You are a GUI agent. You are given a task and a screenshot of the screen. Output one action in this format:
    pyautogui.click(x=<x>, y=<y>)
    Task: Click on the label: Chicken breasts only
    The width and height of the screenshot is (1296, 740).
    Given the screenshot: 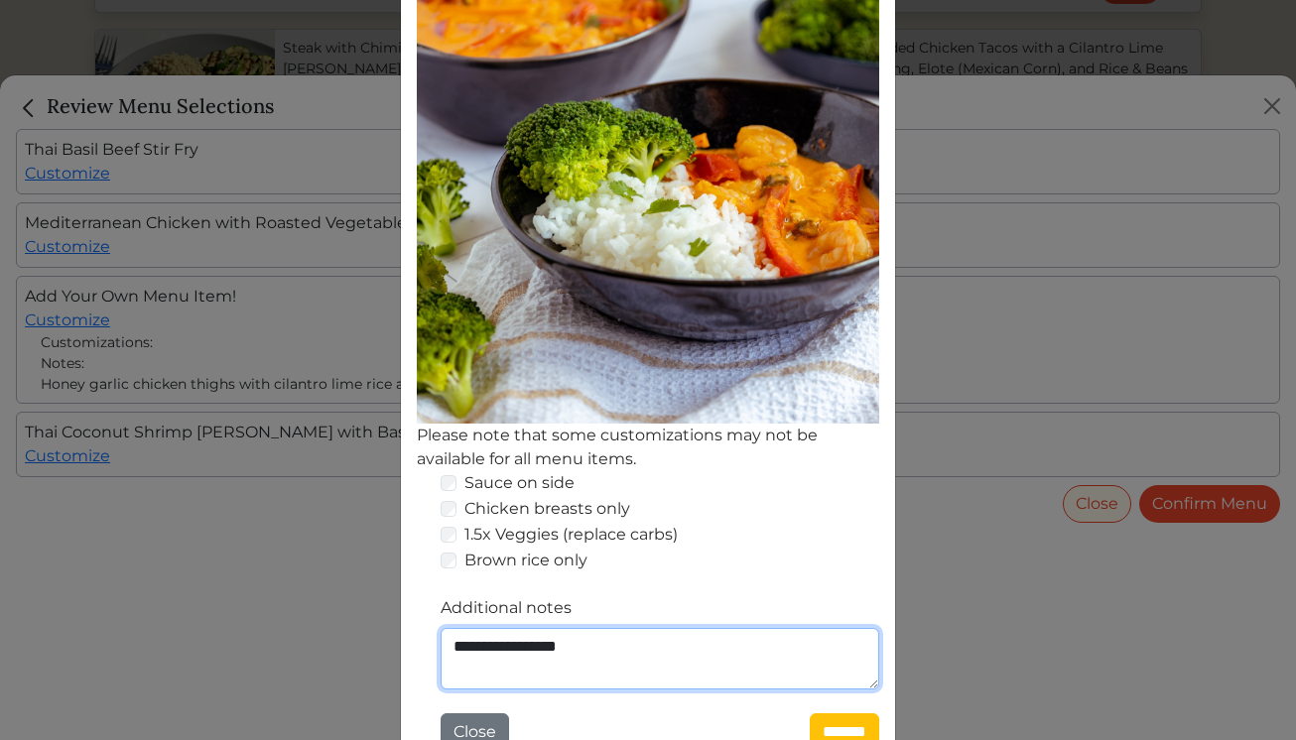 What is the action you would take?
    pyautogui.click(x=547, y=509)
    